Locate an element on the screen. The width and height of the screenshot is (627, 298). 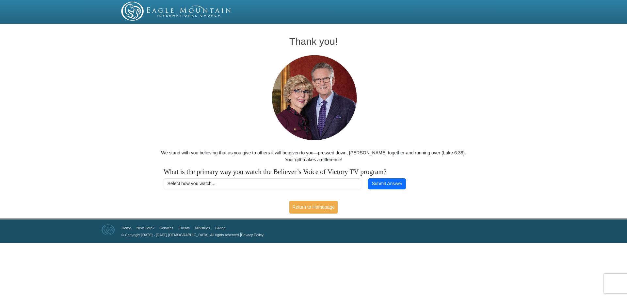
a: Home is located at coordinates (126, 228).